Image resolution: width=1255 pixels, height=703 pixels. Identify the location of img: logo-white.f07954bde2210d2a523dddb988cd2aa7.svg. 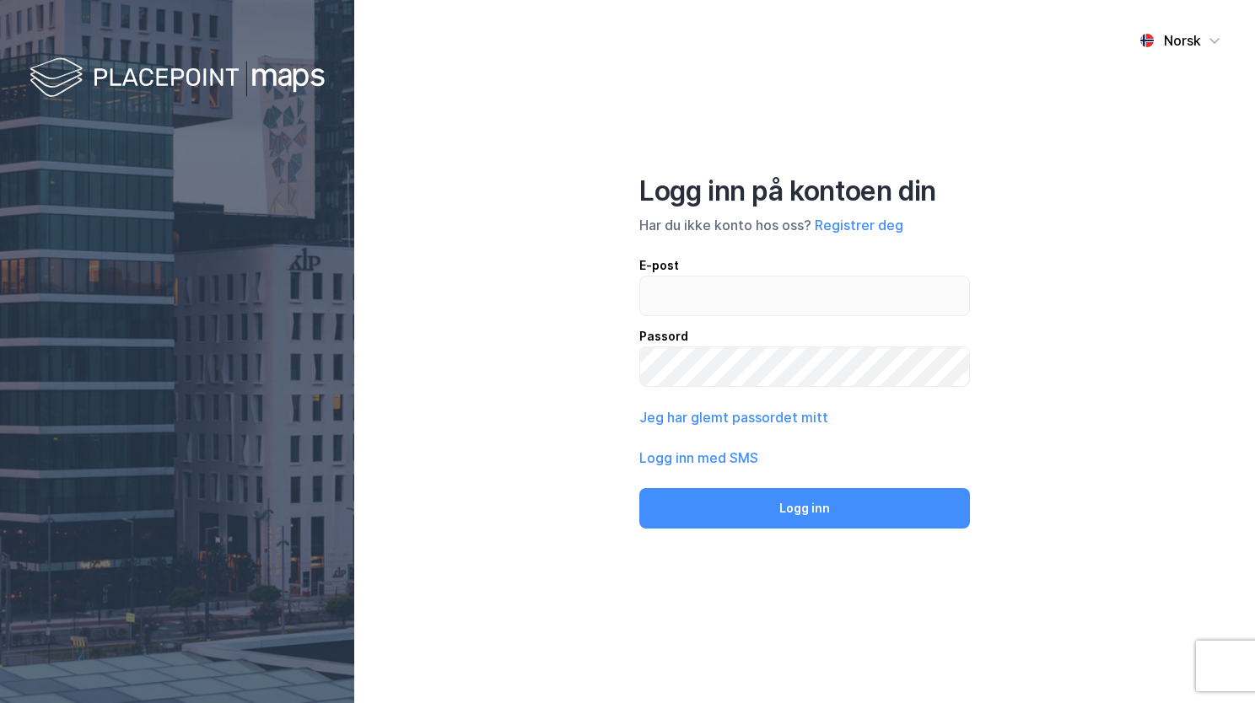
(177, 78).